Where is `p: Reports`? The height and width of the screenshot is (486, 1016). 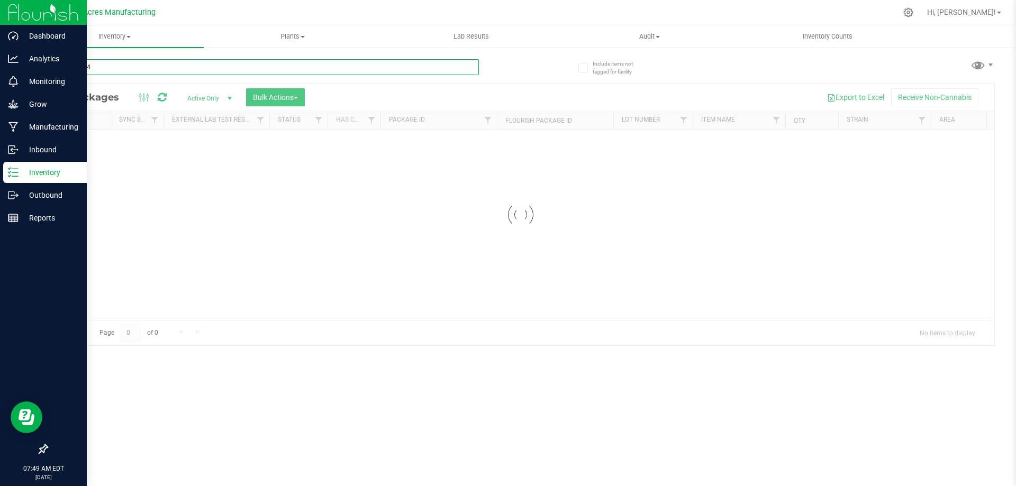 p: Reports is located at coordinates (50, 218).